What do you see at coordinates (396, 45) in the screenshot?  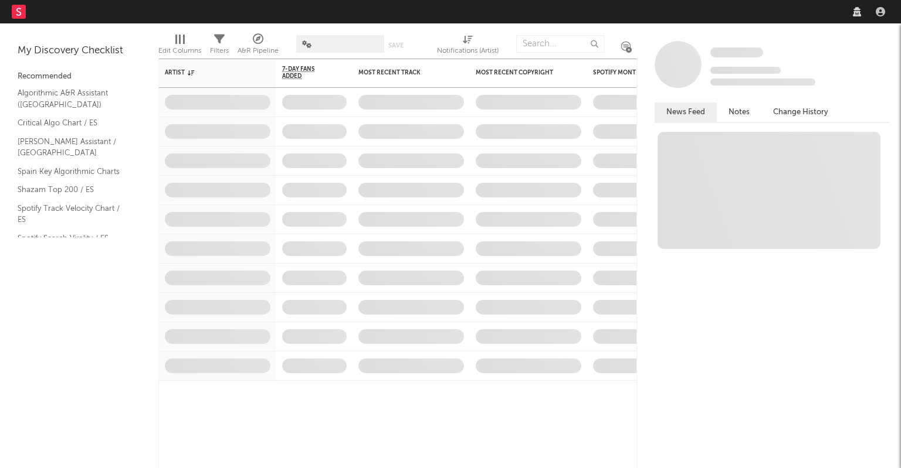 I see `button: Save` at bounding box center [396, 45].